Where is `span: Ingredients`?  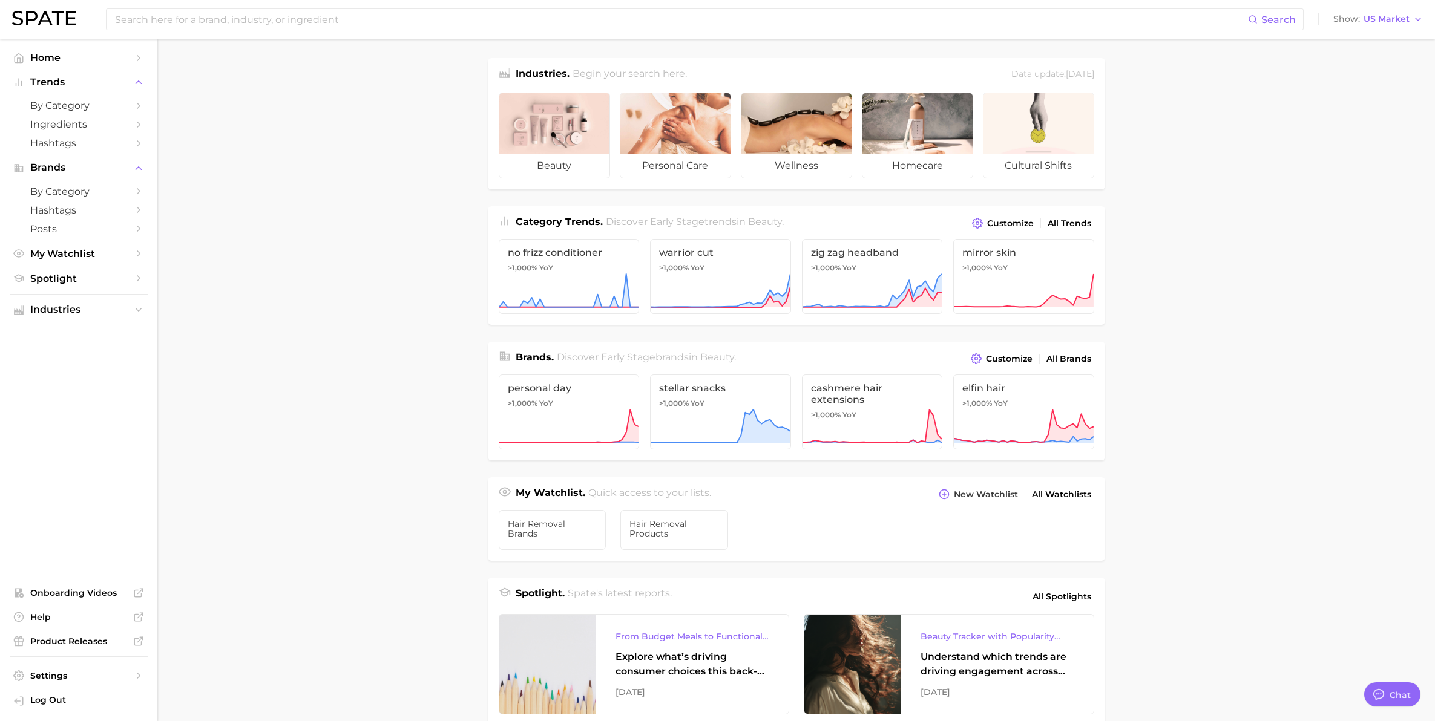
span: Ingredients is located at coordinates (79, 124).